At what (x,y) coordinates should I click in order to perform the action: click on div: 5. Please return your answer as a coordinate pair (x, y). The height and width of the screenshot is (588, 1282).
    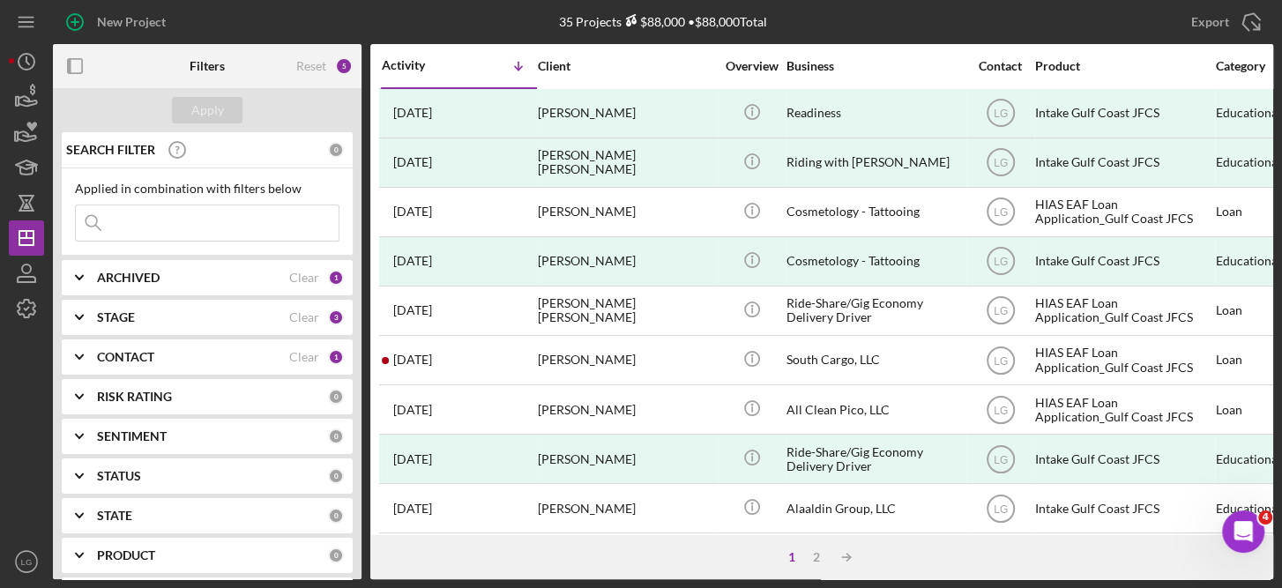
    Looking at the image, I should click on (344, 66).